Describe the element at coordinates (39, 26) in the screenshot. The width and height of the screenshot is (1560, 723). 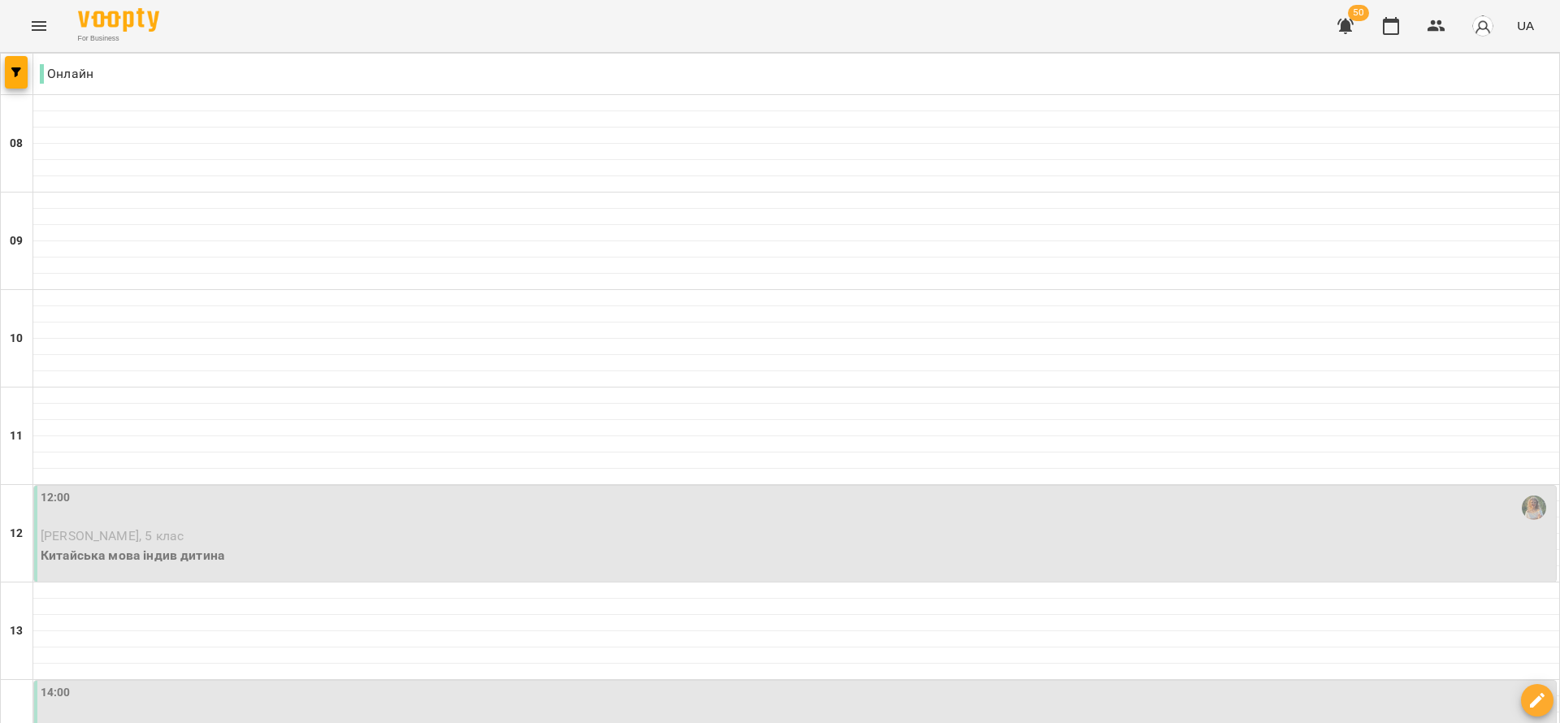
I see `button: Menu` at that location.